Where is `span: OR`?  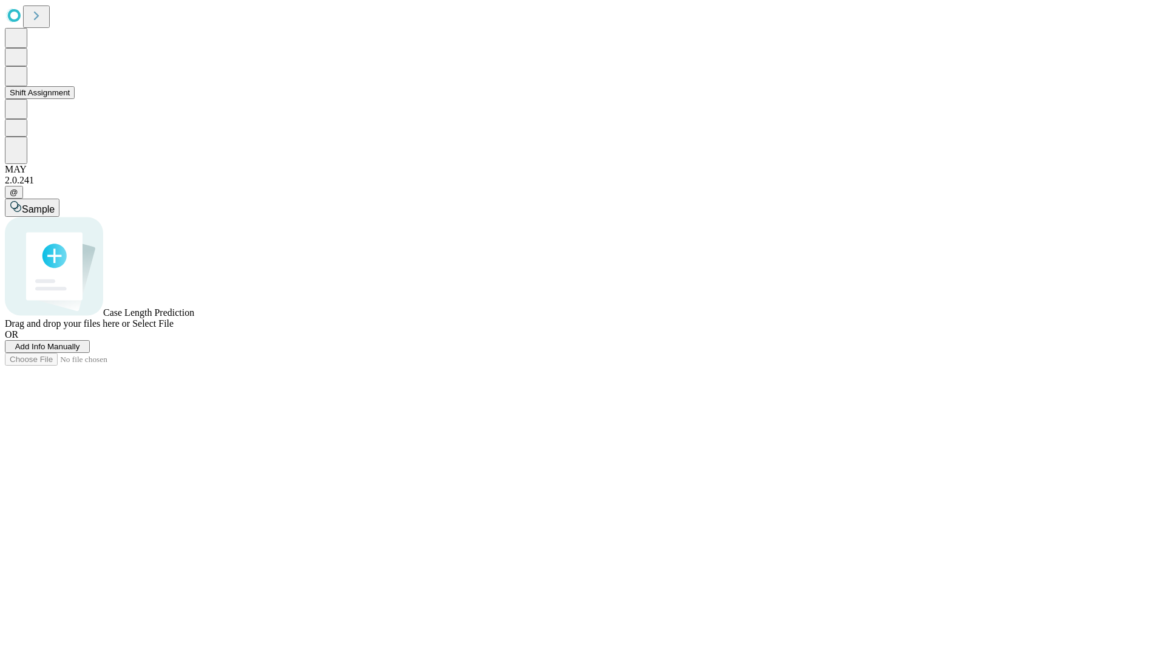 span: OR is located at coordinates (12, 334).